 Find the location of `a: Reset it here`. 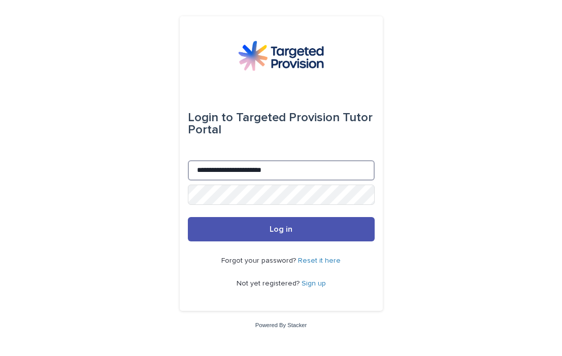

a: Reset it here is located at coordinates (319, 261).